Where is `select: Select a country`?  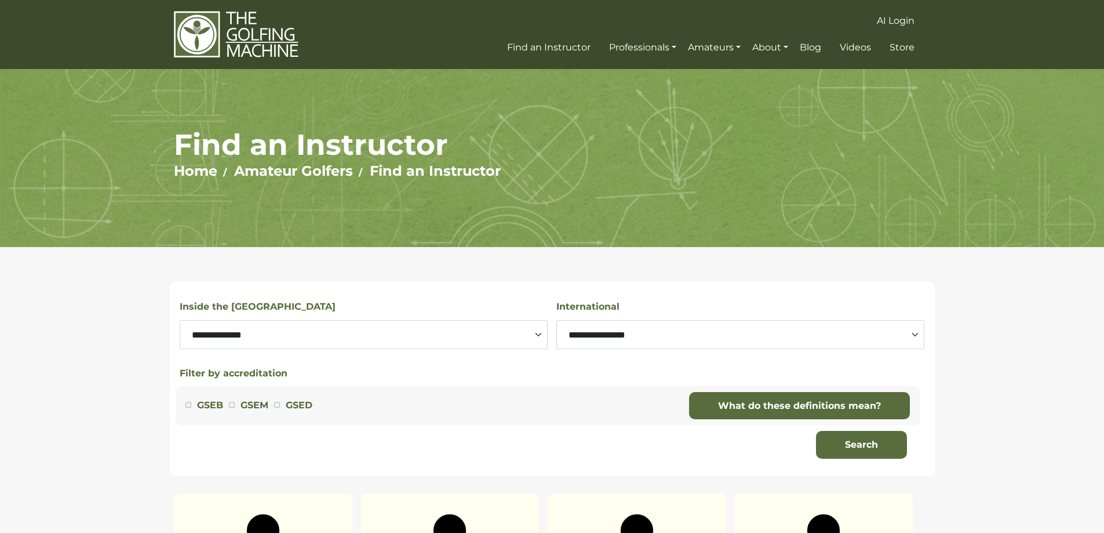
select: Select a country is located at coordinates (740, 334).